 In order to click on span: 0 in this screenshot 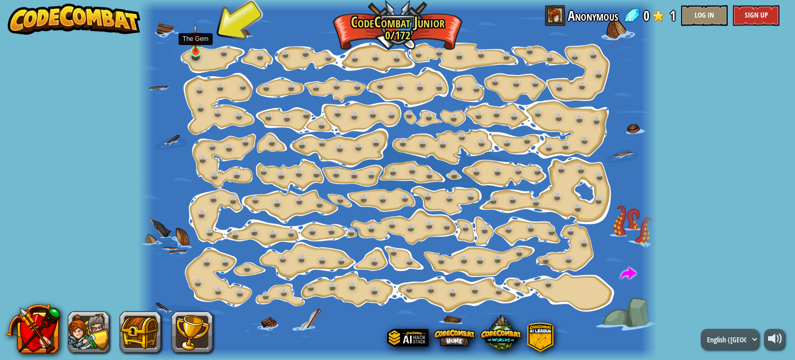, I will do `click(646, 16)`.